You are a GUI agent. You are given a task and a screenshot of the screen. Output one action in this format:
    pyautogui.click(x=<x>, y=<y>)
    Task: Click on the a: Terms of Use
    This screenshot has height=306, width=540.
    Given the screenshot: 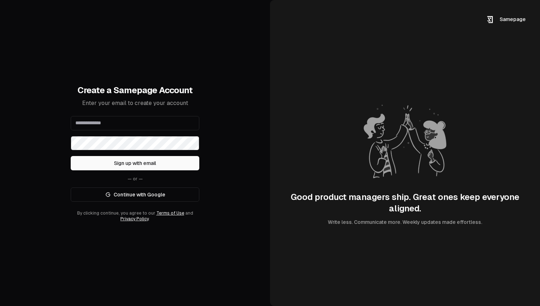 What is the action you would take?
    pyautogui.click(x=170, y=213)
    